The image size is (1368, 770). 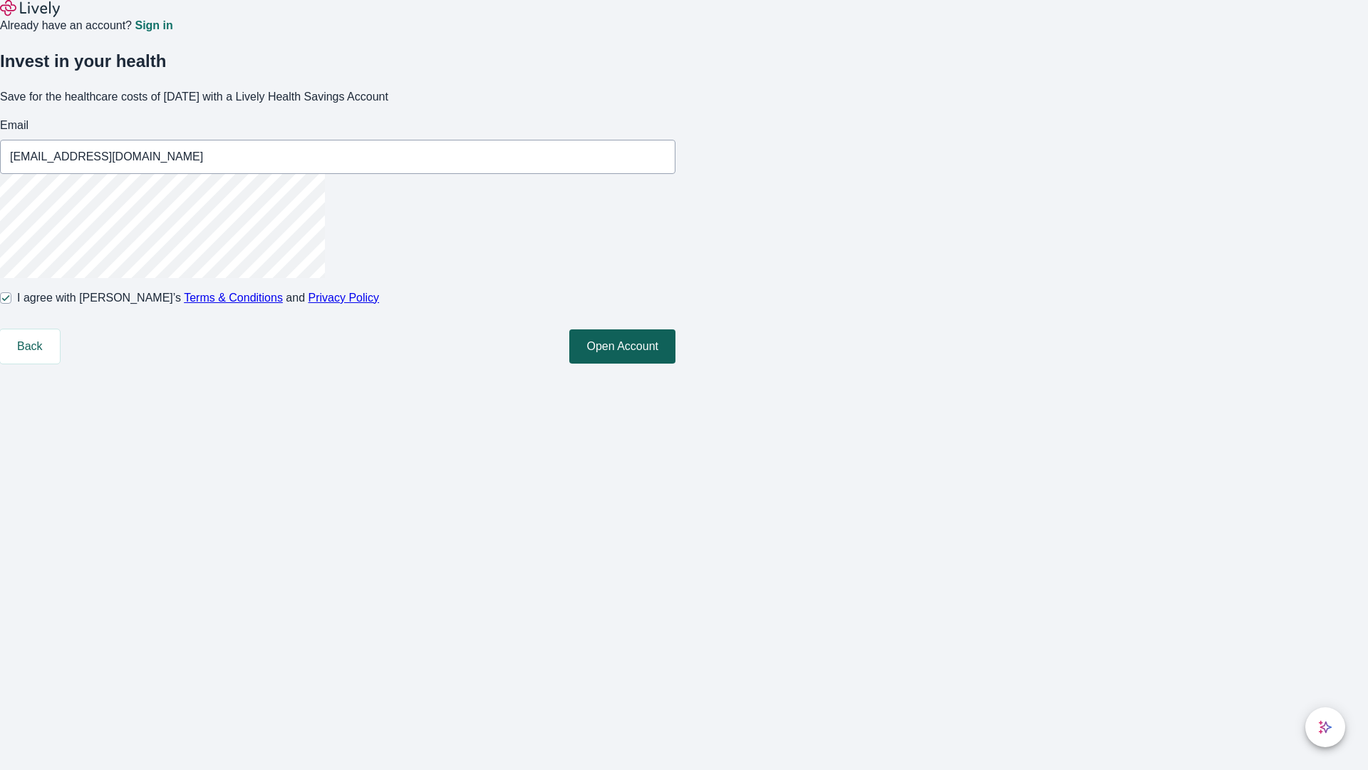 I want to click on a: Terms & Conditions, so click(x=233, y=297).